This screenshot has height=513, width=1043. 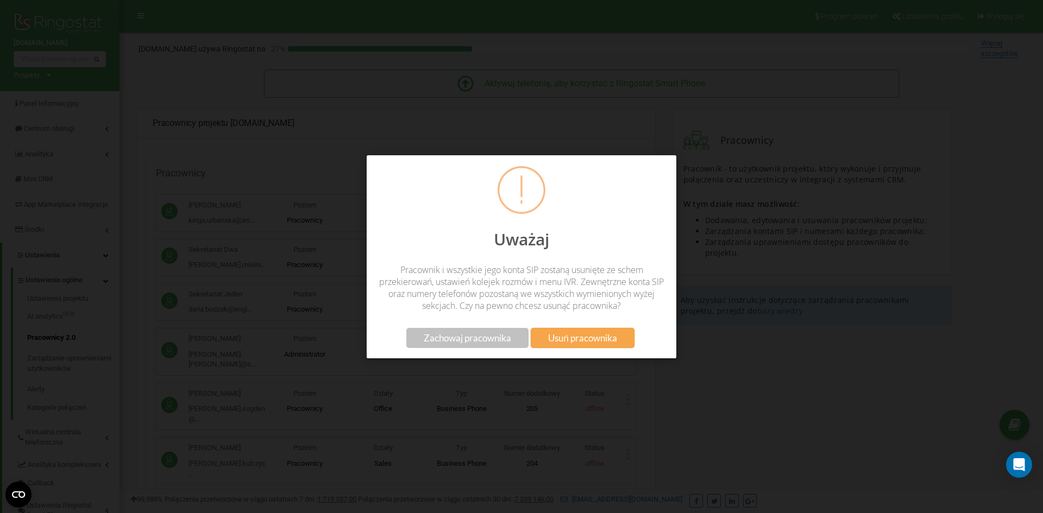 What do you see at coordinates (582, 338) in the screenshot?
I see `button: Usuń pracownika` at bounding box center [582, 338].